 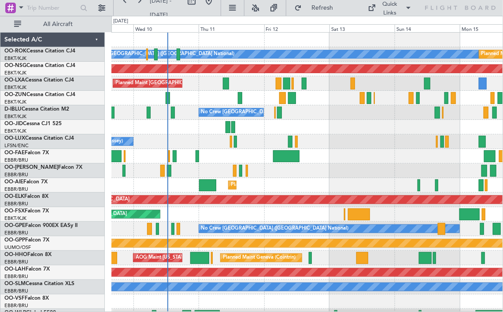 What do you see at coordinates (15, 284) in the screenshot?
I see `span: OO-SLM` at bounding box center [15, 284].